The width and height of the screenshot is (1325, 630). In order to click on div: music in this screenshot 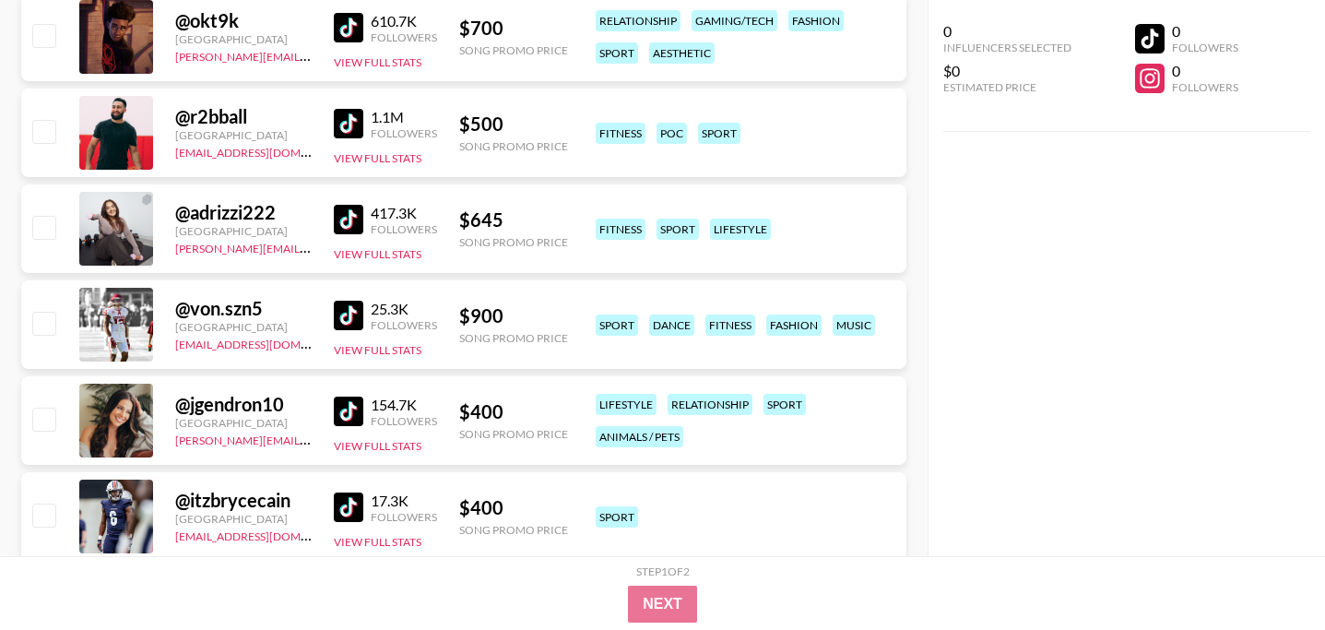, I will do `click(854, 325)`.